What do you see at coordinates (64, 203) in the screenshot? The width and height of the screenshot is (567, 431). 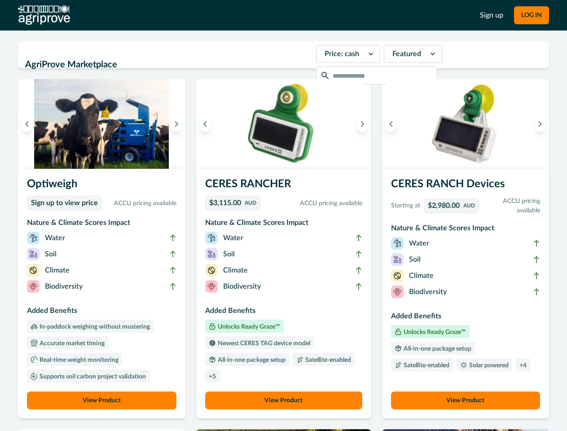 I see `a: Sign up to view price` at bounding box center [64, 203].